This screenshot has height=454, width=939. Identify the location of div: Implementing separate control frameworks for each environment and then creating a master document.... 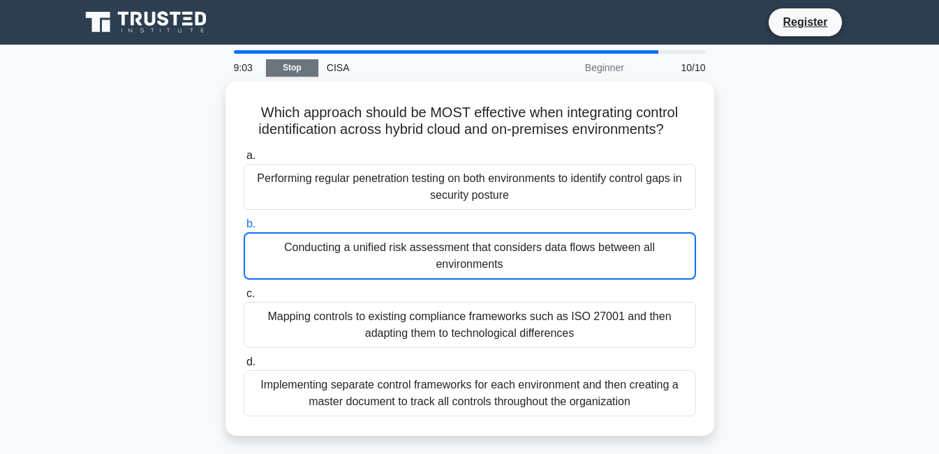
(470, 394).